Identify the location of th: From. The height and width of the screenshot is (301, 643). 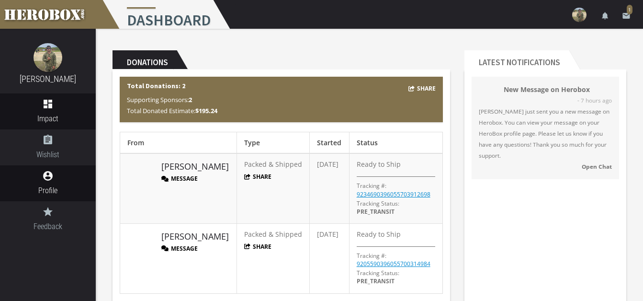
(179, 143).